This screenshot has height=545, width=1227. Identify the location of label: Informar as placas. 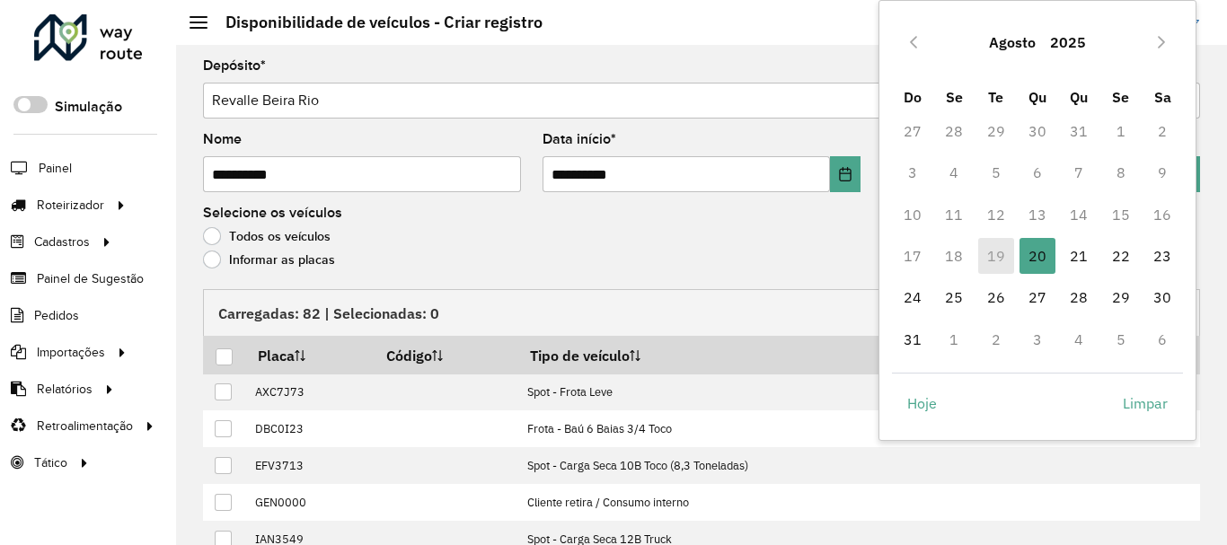
(269, 260).